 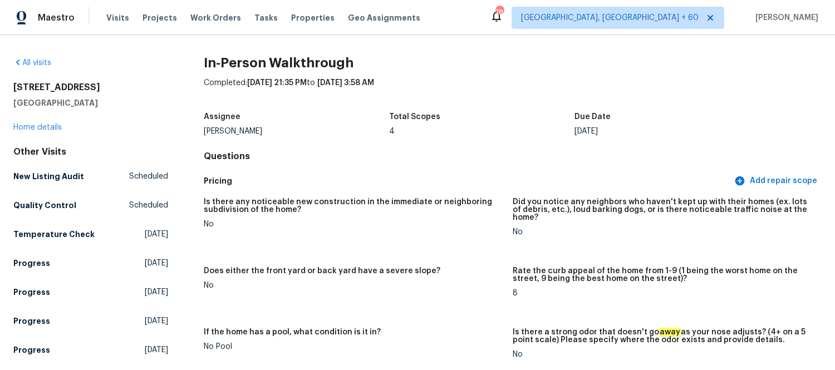 What do you see at coordinates (513, 92) in the screenshot?
I see `div: Completed: to` at bounding box center [513, 92].